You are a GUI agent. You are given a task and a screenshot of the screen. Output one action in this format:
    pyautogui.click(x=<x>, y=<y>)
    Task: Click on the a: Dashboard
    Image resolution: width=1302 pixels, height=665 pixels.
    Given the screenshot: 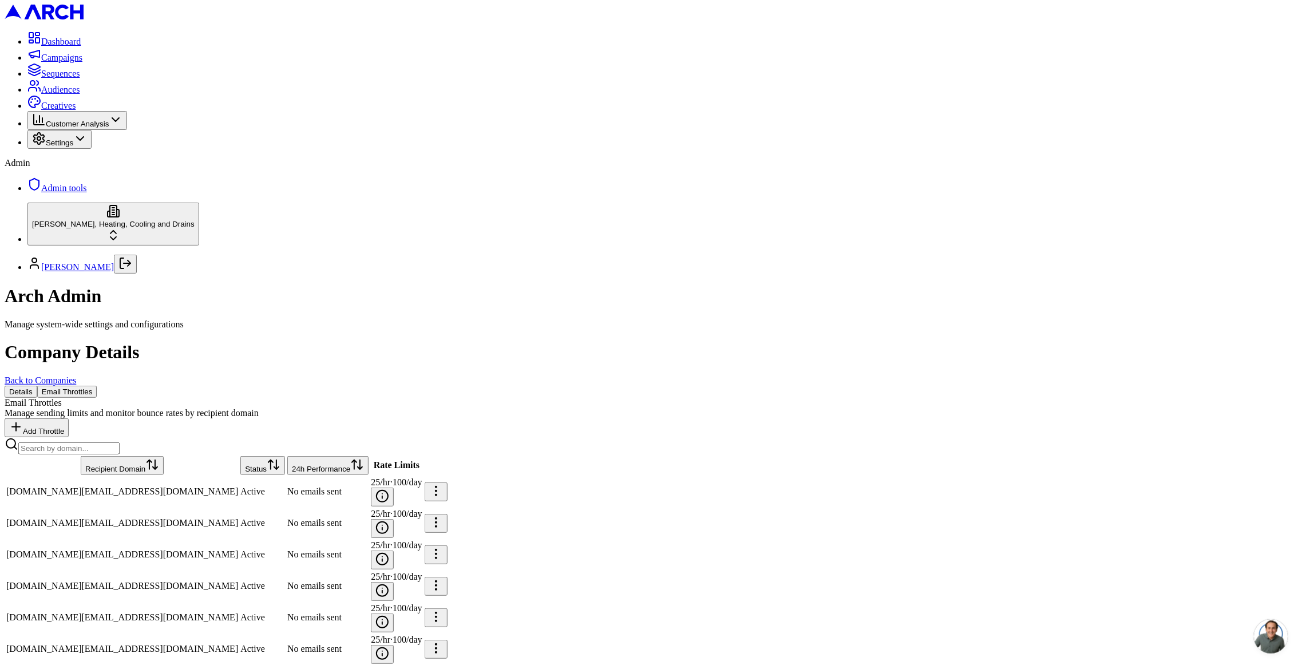 What is the action you would take?
    pyautogui.click(x=54, y=41)
    